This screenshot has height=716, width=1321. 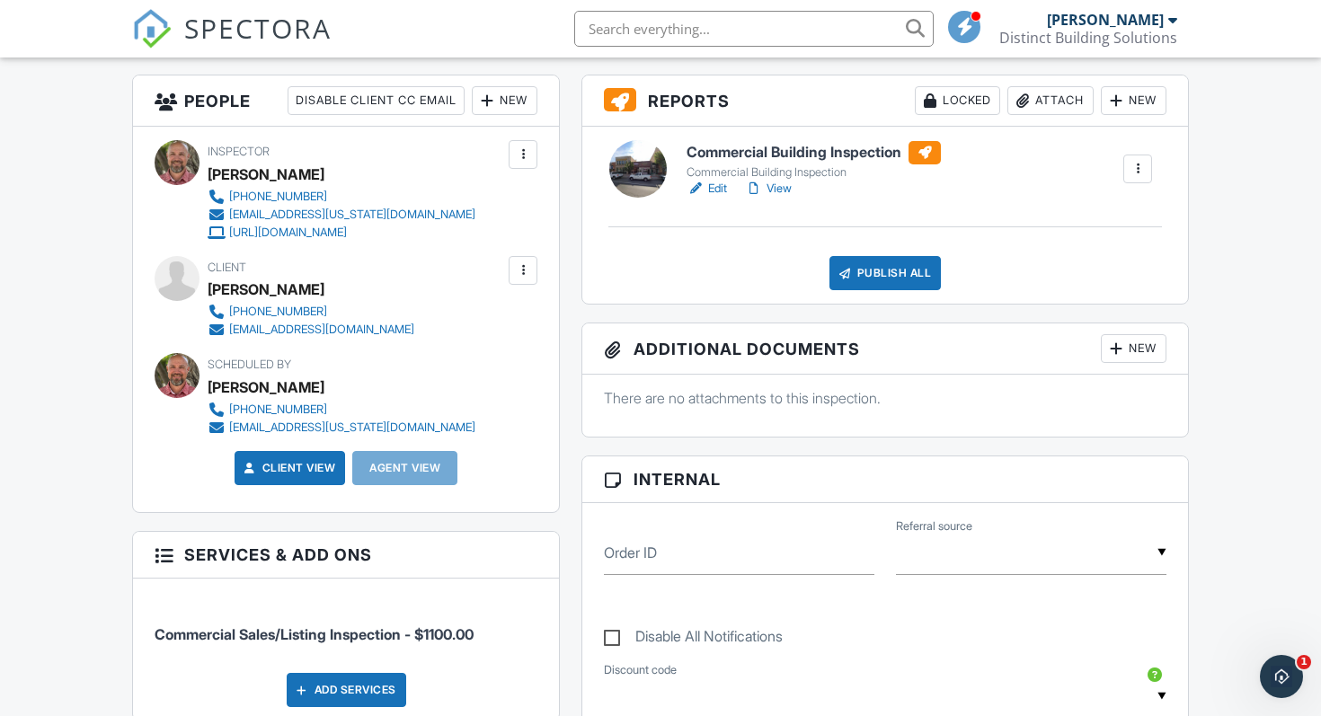 I want to click on h3: Services & Add ons, so click(x=346, y=555).